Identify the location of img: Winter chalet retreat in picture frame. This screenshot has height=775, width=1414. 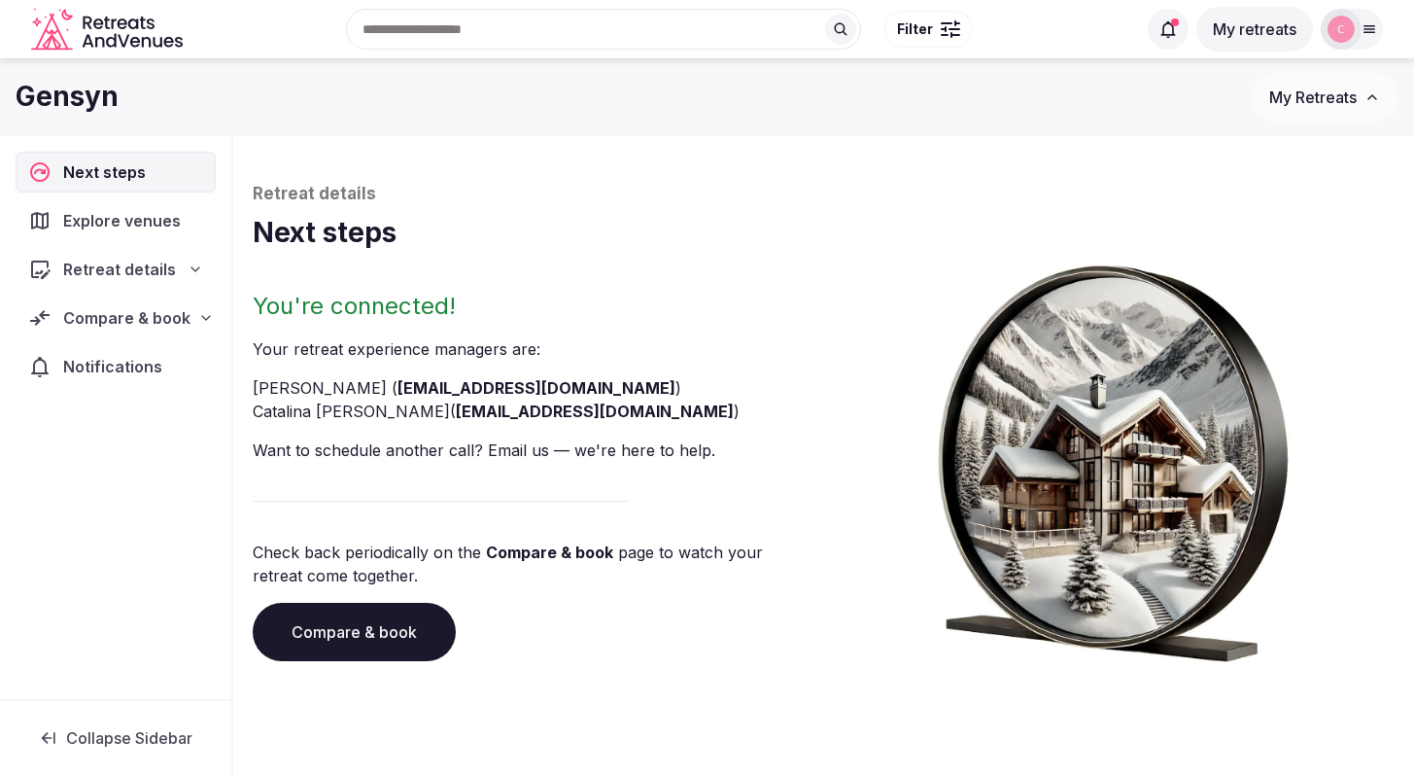
(1114, 457).